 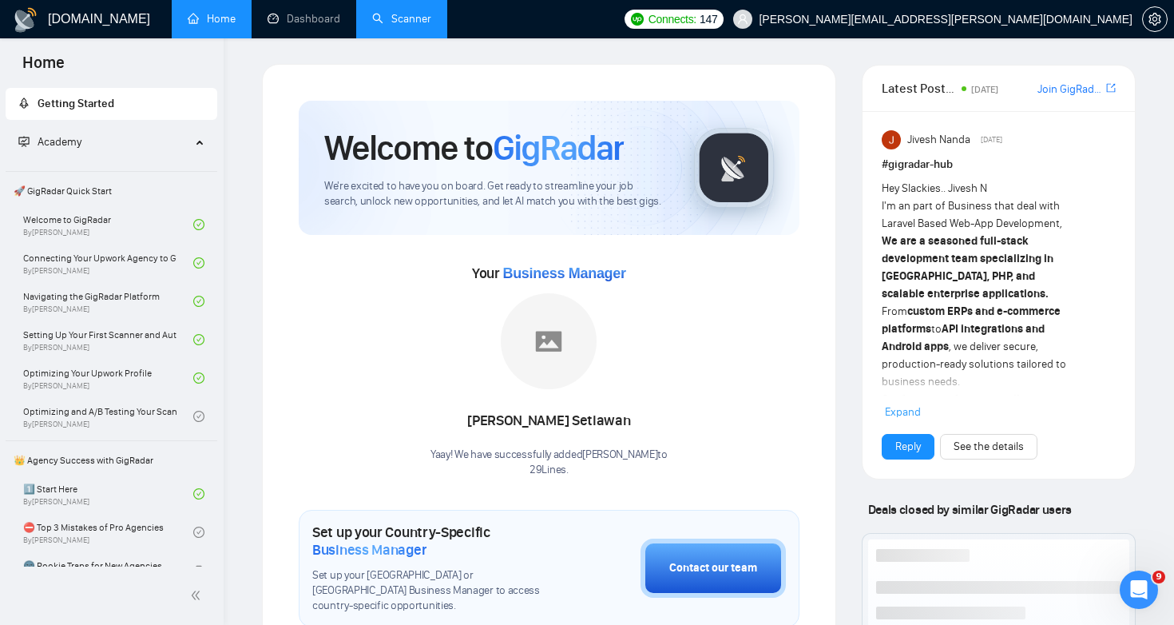 I want to click on li: Getting Started, so click(x=111, y=104).